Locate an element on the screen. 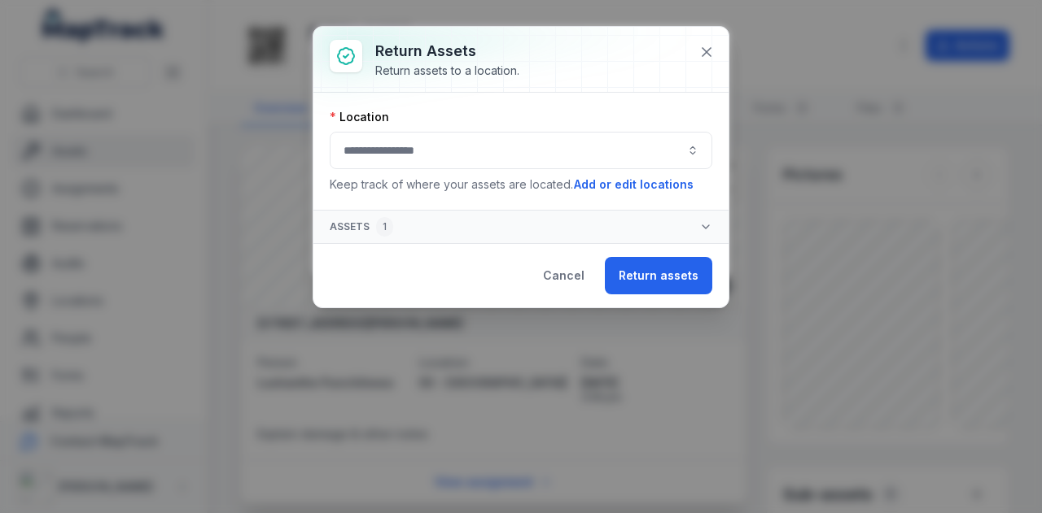  p: Keep track of where your assets are located. is located at coordinates (521, 185).